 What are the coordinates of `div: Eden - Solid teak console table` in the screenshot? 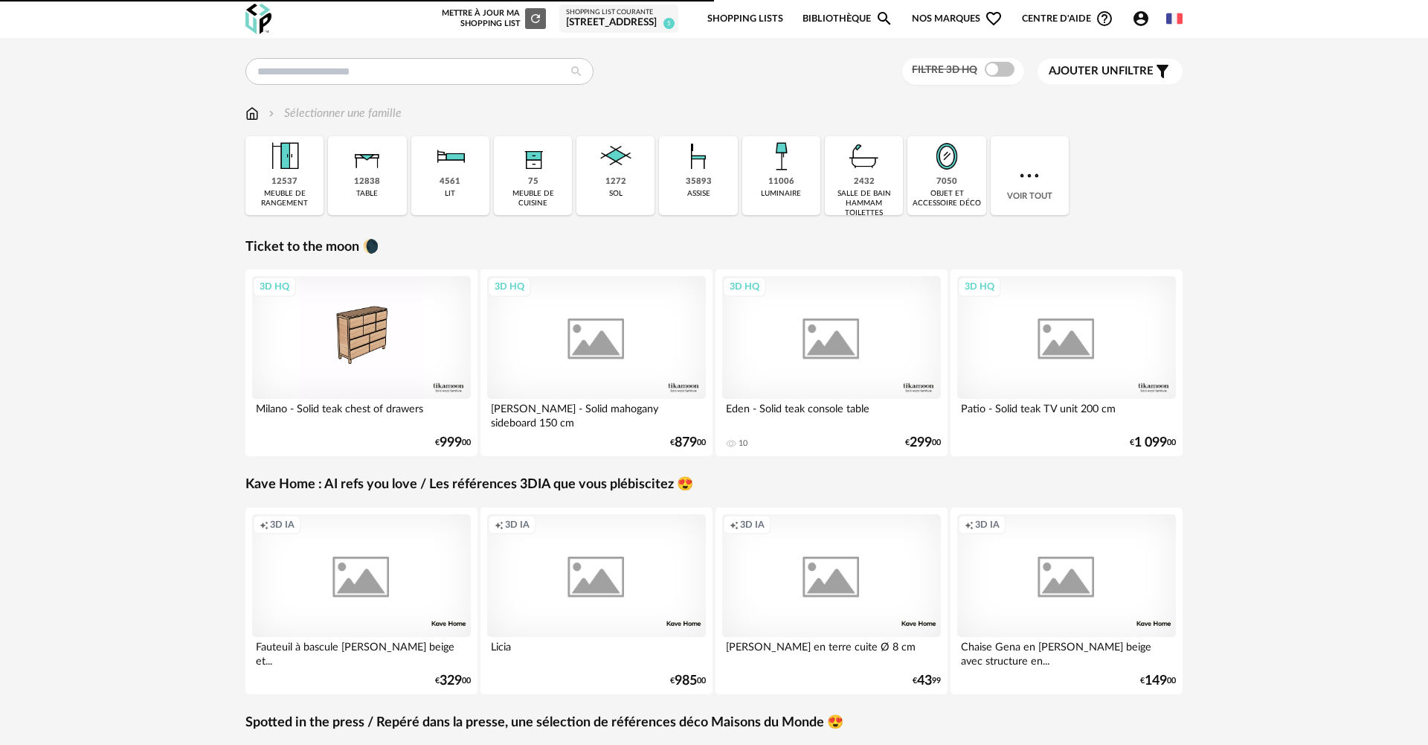 It's located at (832, 414).